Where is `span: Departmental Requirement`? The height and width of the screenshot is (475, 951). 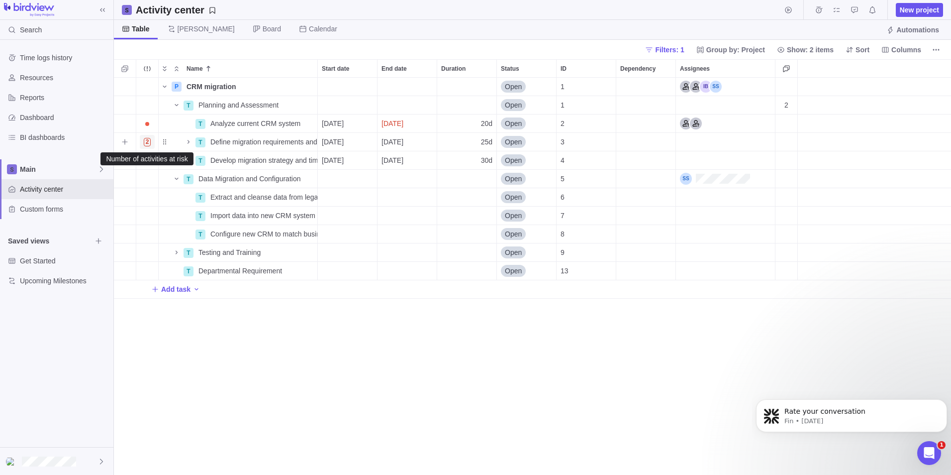
span: Departmental Requirement is located at coordinates (240, 271).